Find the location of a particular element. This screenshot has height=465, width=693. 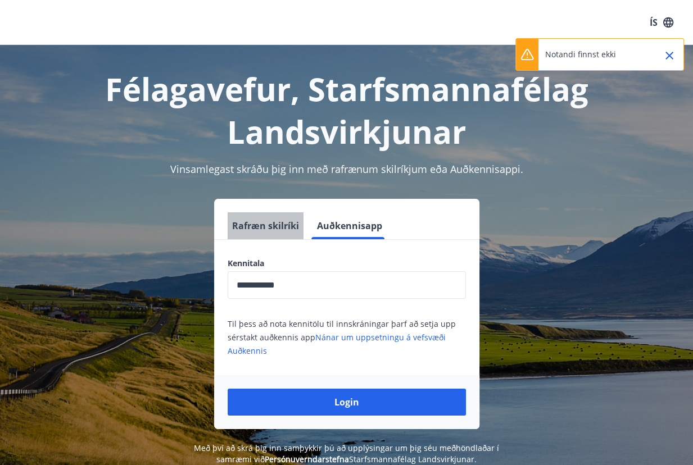

label: Kennitala is located at coordinates (347, 263).